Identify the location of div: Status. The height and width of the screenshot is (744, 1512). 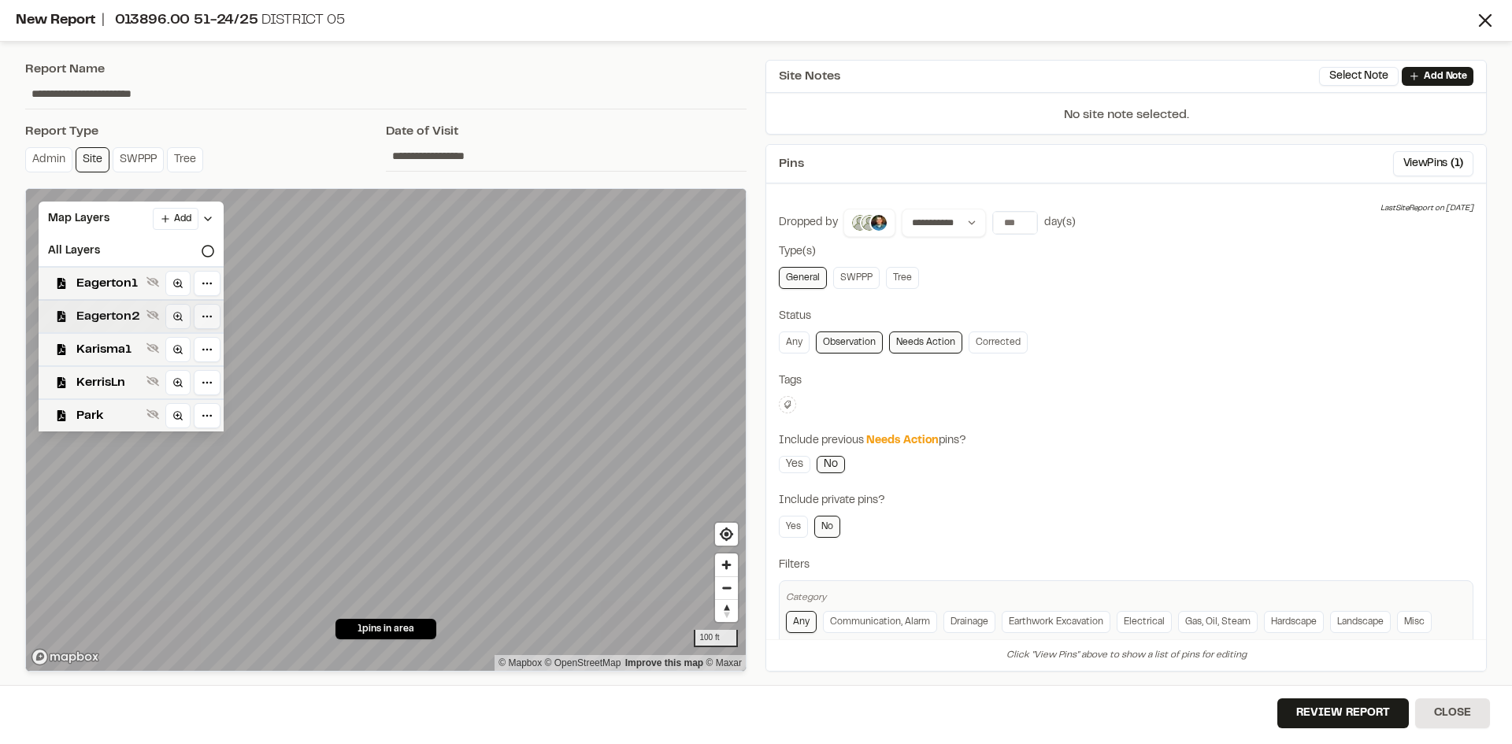
(1126, 317).